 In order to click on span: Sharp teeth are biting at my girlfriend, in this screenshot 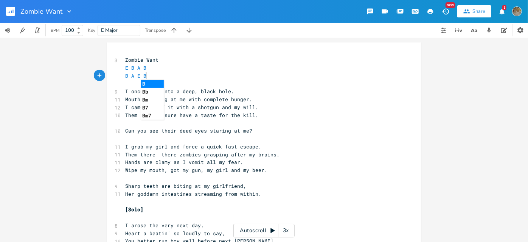, I will do `click(186, 186)`.